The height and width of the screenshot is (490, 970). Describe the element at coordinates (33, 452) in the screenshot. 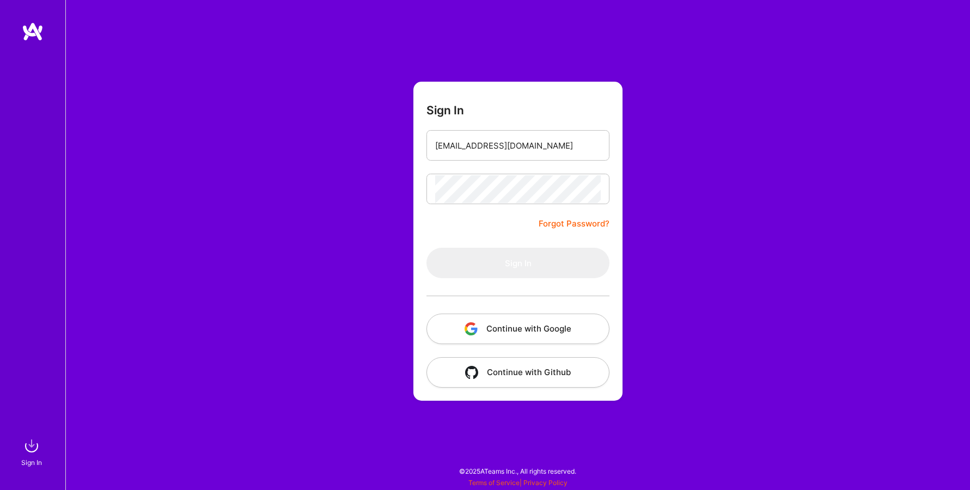

I see `a: sign inSign In` at that location.